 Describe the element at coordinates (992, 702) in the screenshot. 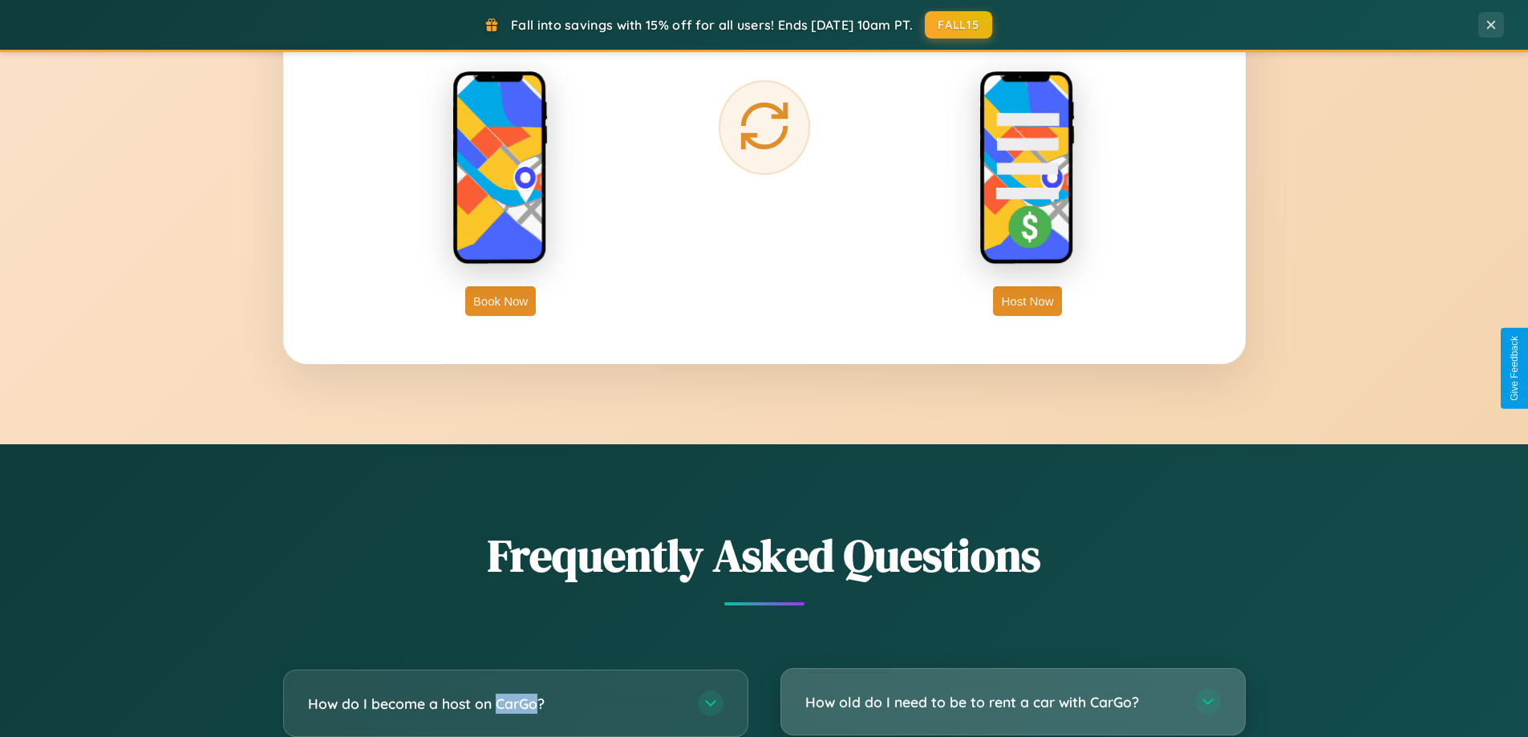

I see `h3: How old do I need to be to rent a car with CarGo?` at that location.